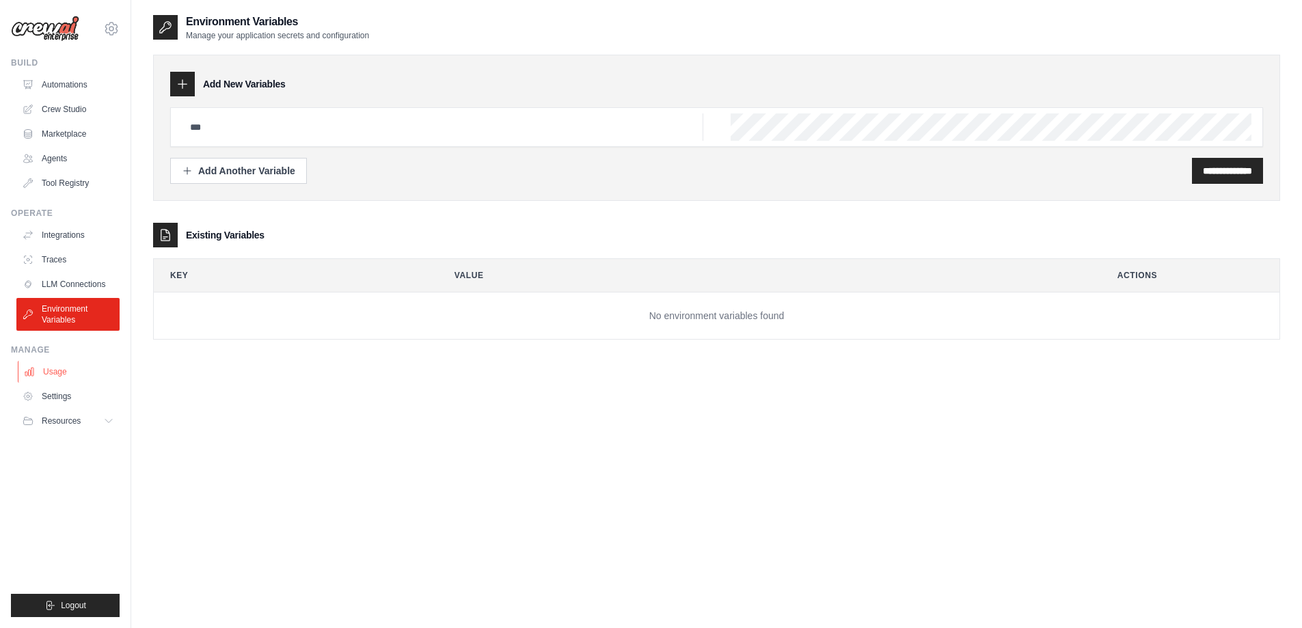  What do you see at coordinates (68, 421) in the screenshot?
I see `button: Resources` at bounding box center [68, 421].